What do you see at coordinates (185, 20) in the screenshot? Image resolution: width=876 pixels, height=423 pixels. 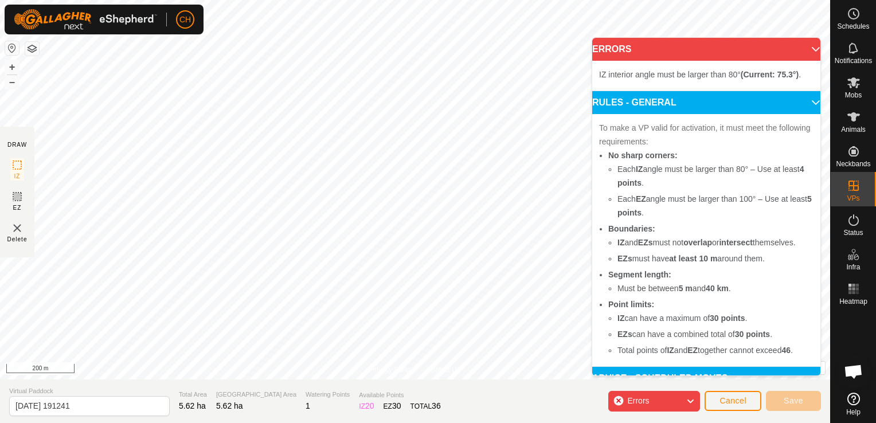 I see `span: CH` at bounding box center [185, 20].